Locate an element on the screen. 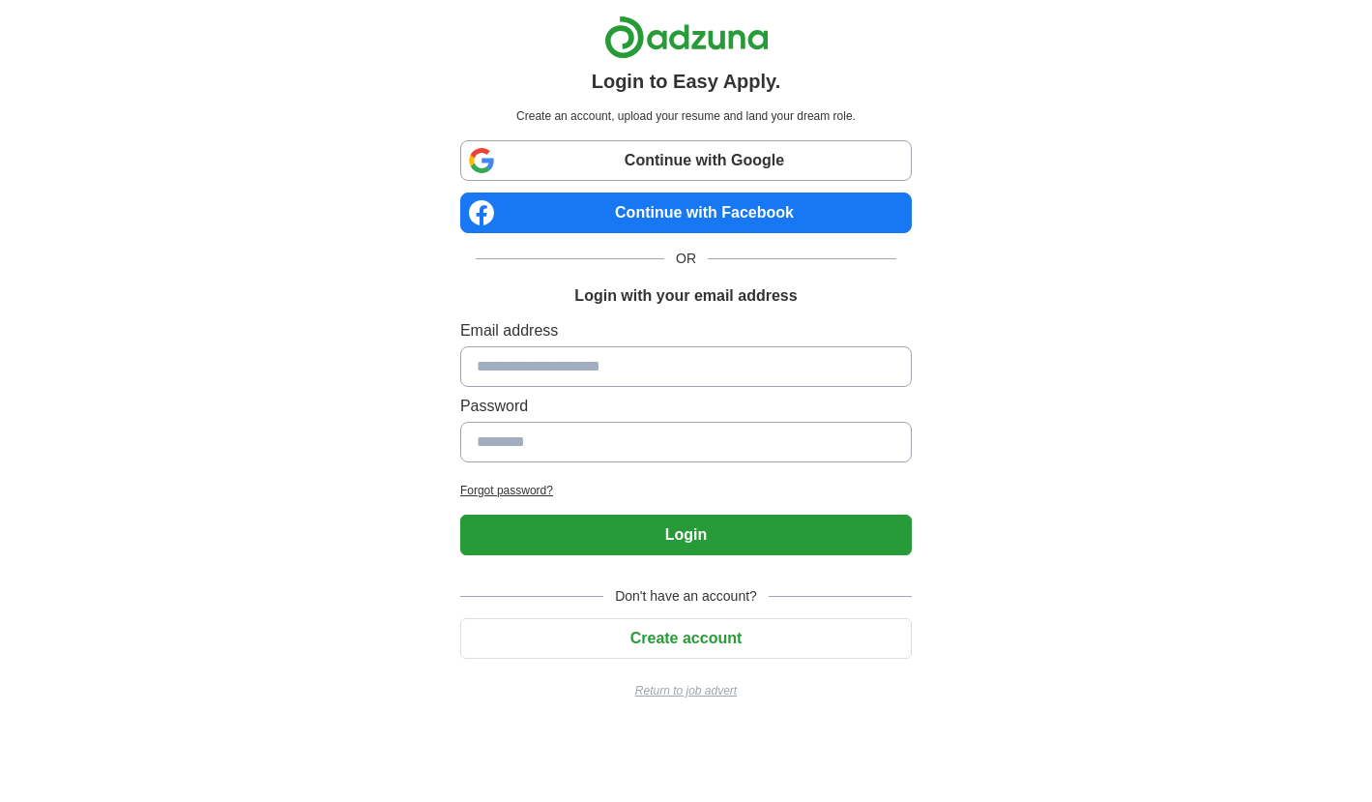  img: Adzuna logo is located at coordinates (687, 37).